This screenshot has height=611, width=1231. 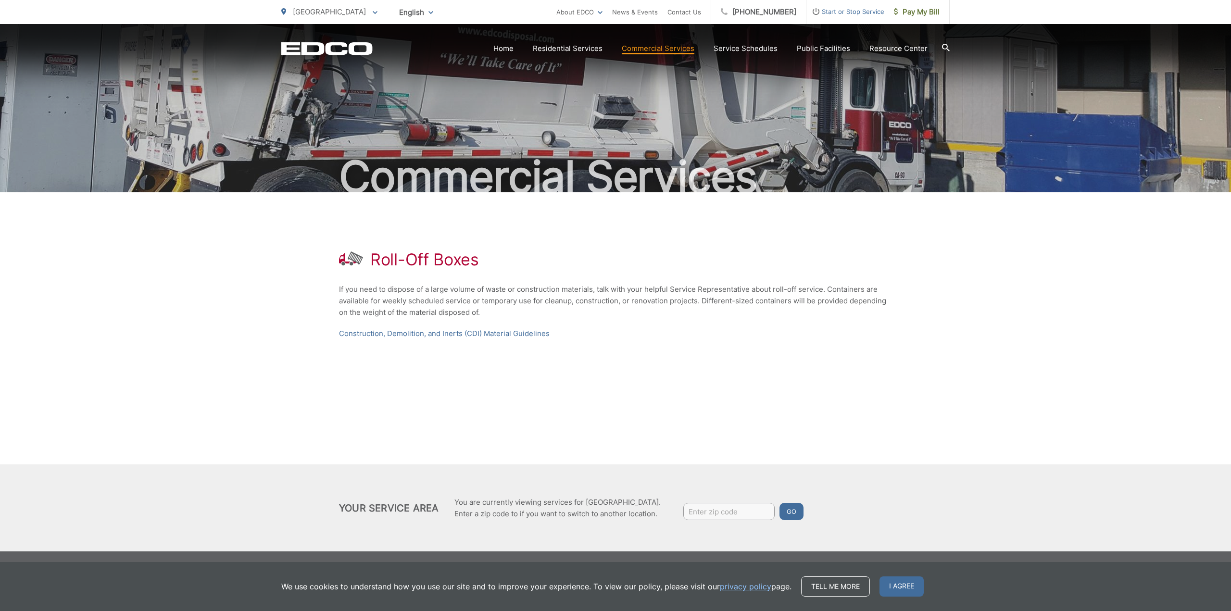 I want to click on a: Resource Center, so click(x=898, y=49).